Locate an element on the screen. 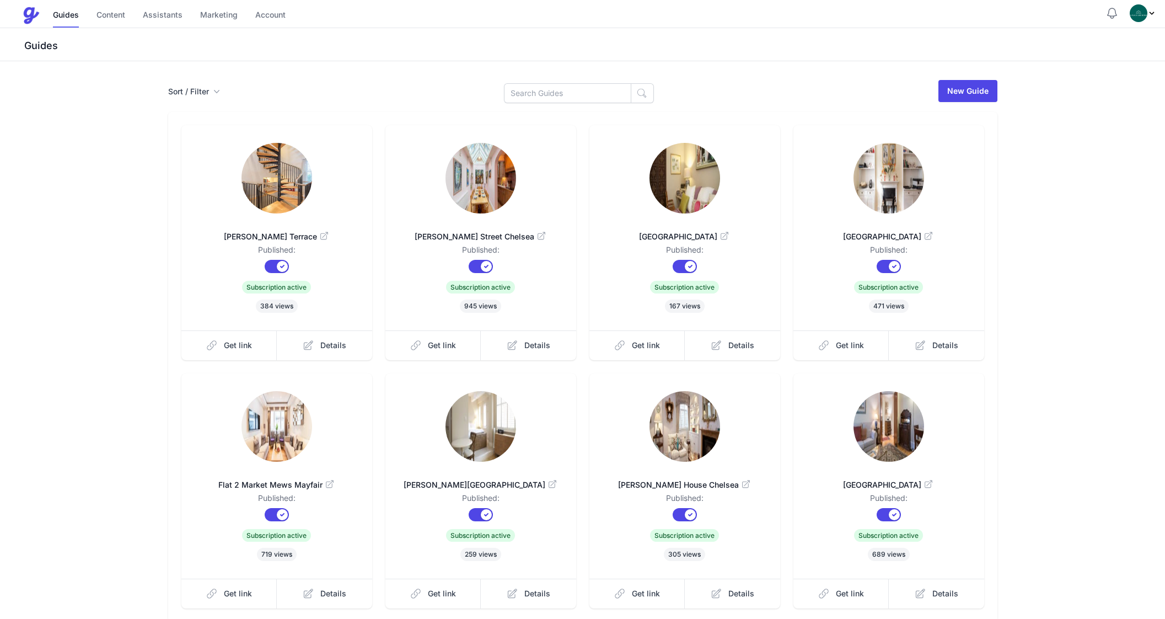  img: htmfqqdj5w74wrc65s3wna2sgno2 is located at coordinates (889, 426).